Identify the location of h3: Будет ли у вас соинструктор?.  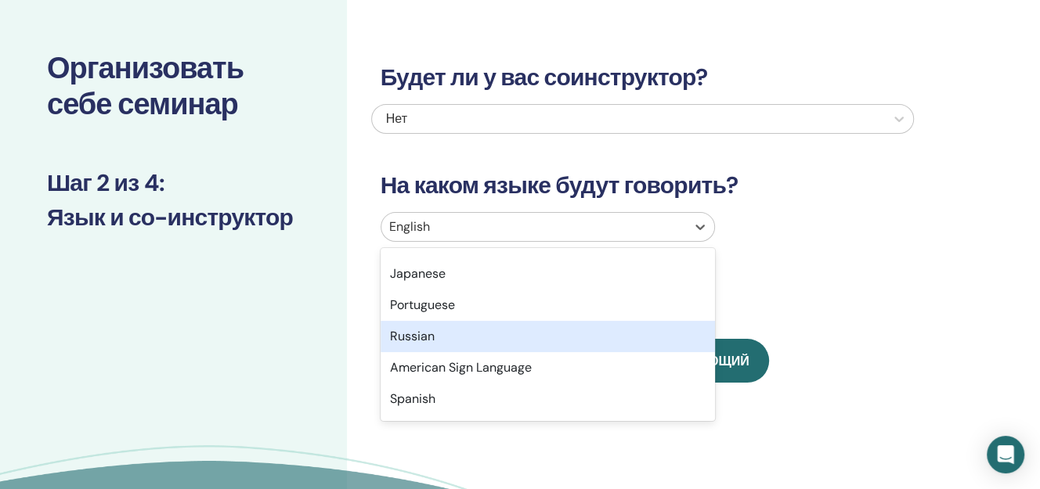
(642, 77).